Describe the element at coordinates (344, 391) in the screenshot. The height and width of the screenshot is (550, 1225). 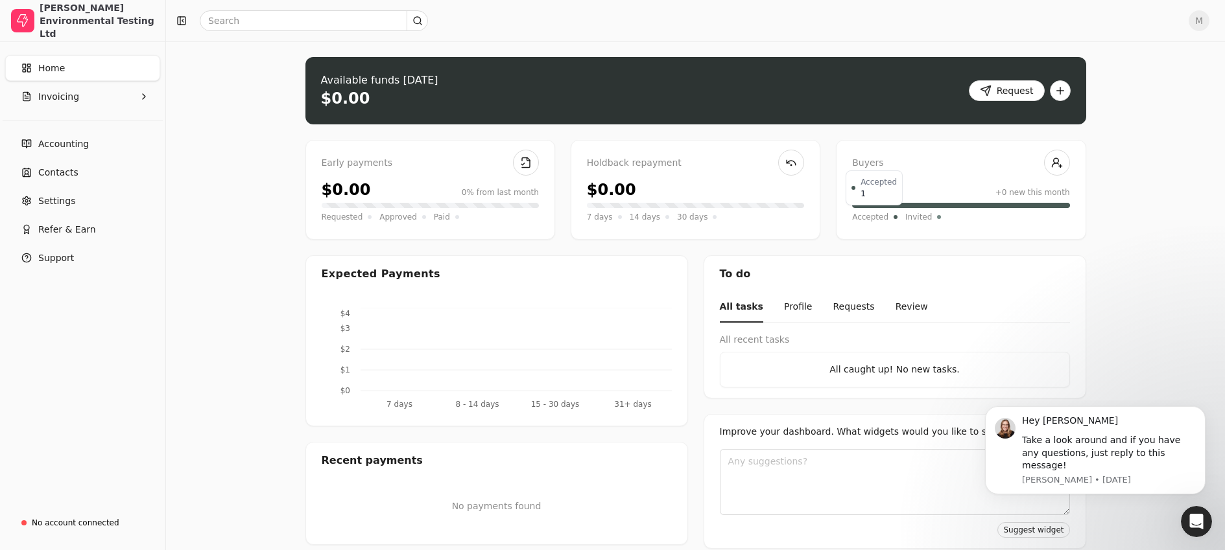
I see `tspan: $0` at that location.